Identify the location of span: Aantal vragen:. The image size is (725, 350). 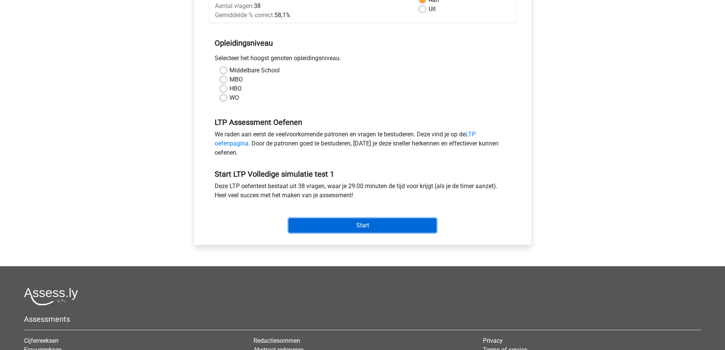
(234, 6).